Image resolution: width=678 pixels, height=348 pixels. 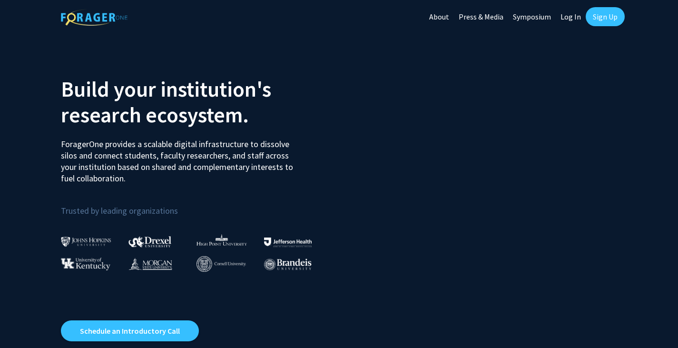 What do you see at coordinates (150, 241) in the screenshot?
I see `img: Drexel University` at bounding box center [150, 241].